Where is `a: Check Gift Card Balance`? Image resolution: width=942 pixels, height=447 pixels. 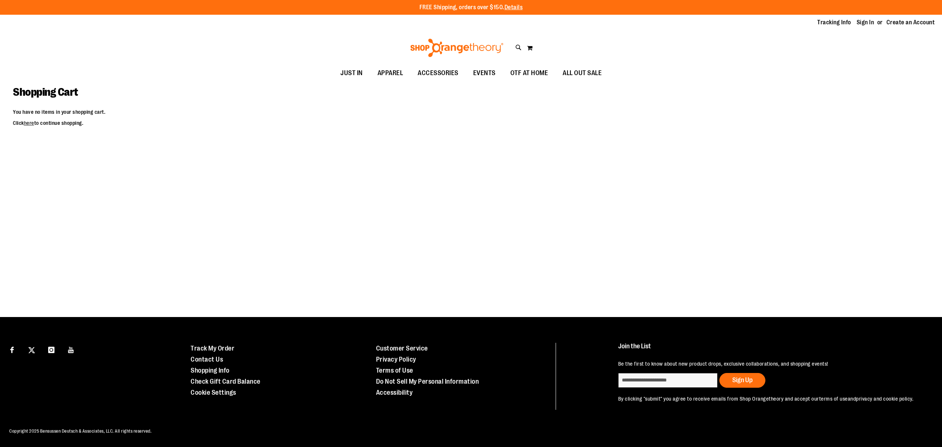 a: Check Gift Card Balance is located at coordinates (225, 381).